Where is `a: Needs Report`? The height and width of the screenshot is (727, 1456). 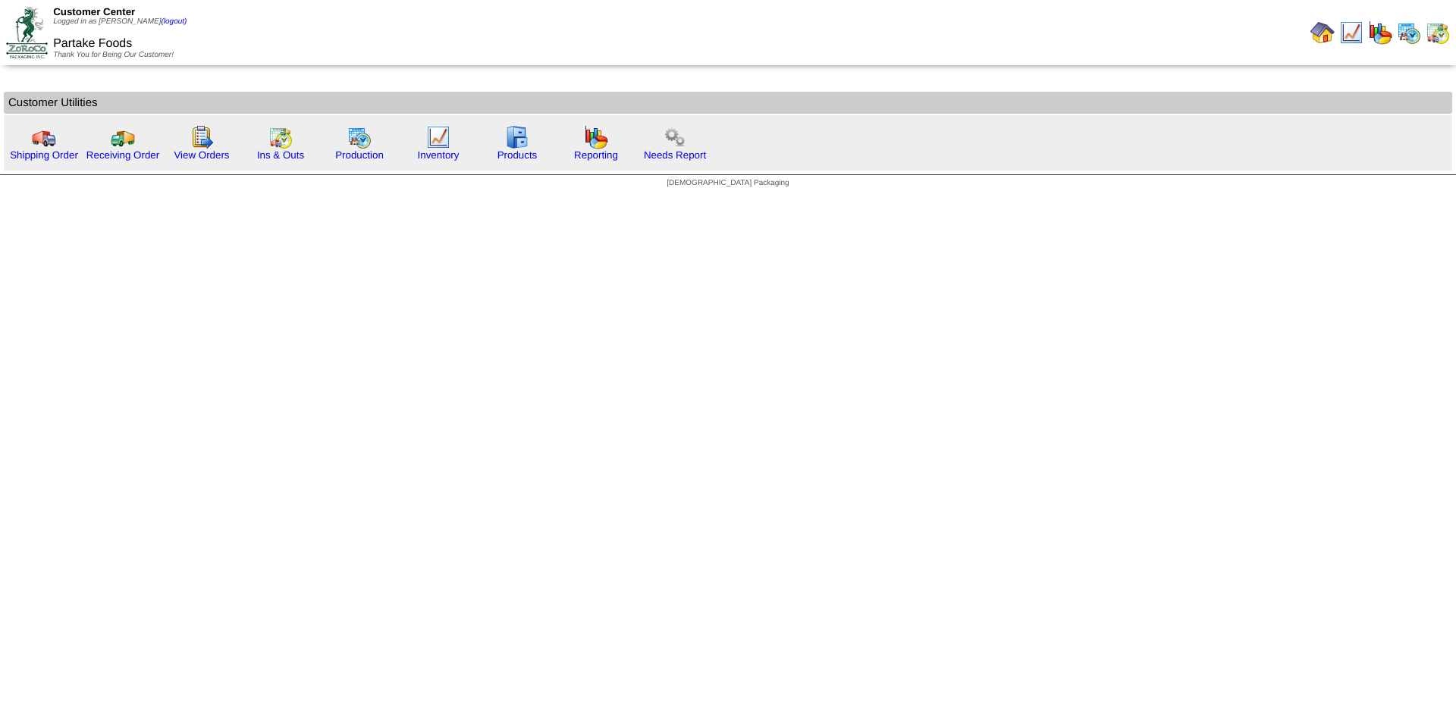 a: Needs Report is located at coordinates (675, 155).